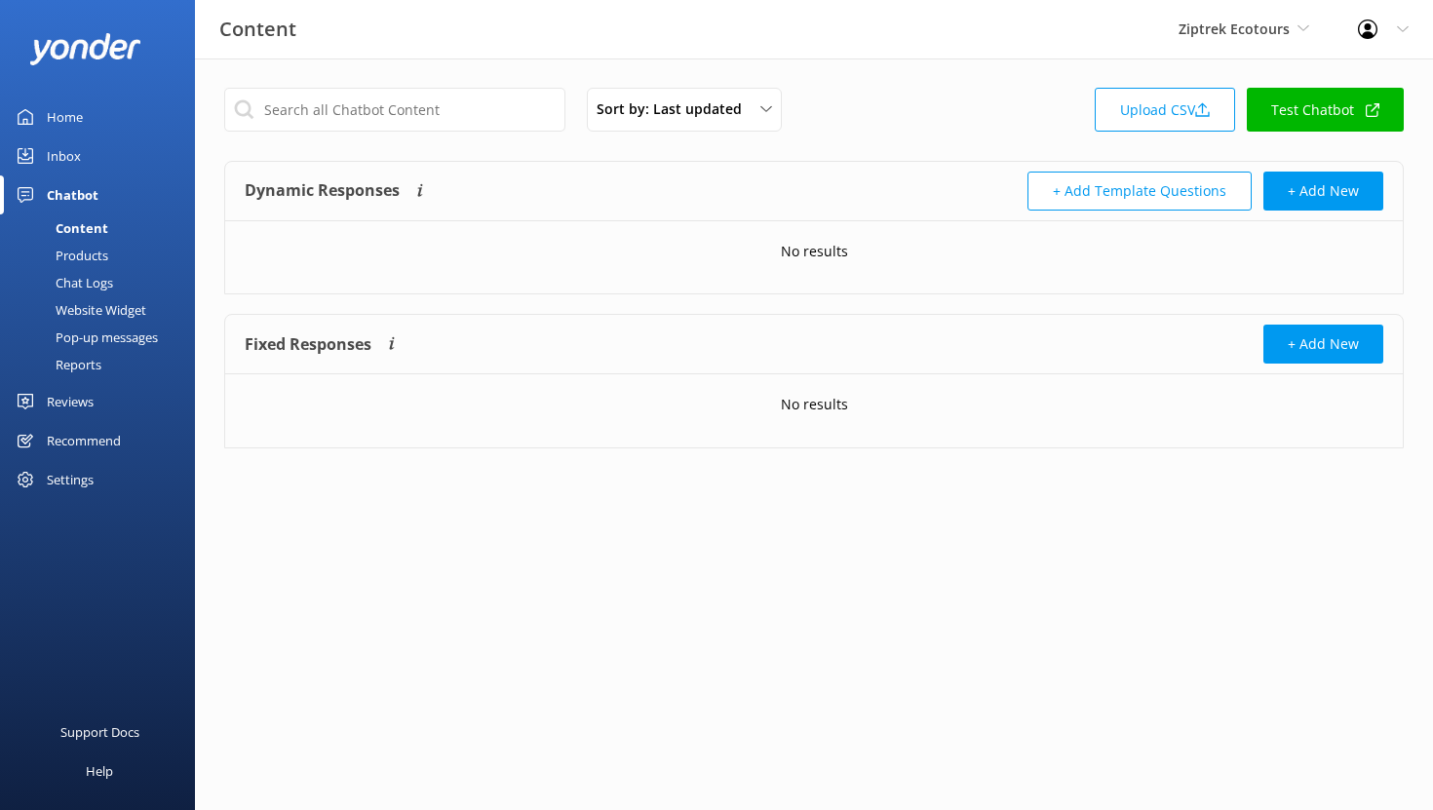  Describe the element at coordinates (99, 771) in the screenshot. I see `div: Help` at that location.